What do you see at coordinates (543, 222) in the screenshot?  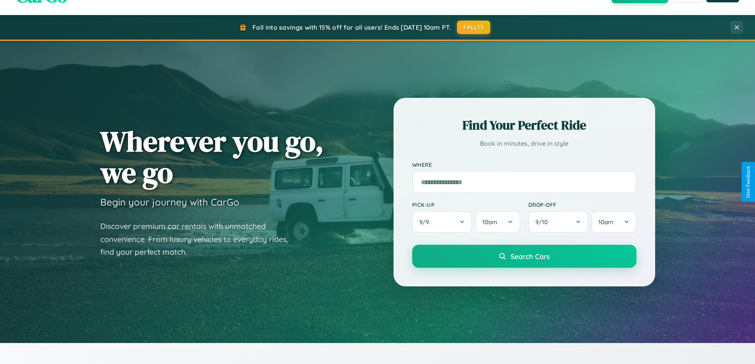 I see `span: 9 / 10` at bounding box center [543, 222].